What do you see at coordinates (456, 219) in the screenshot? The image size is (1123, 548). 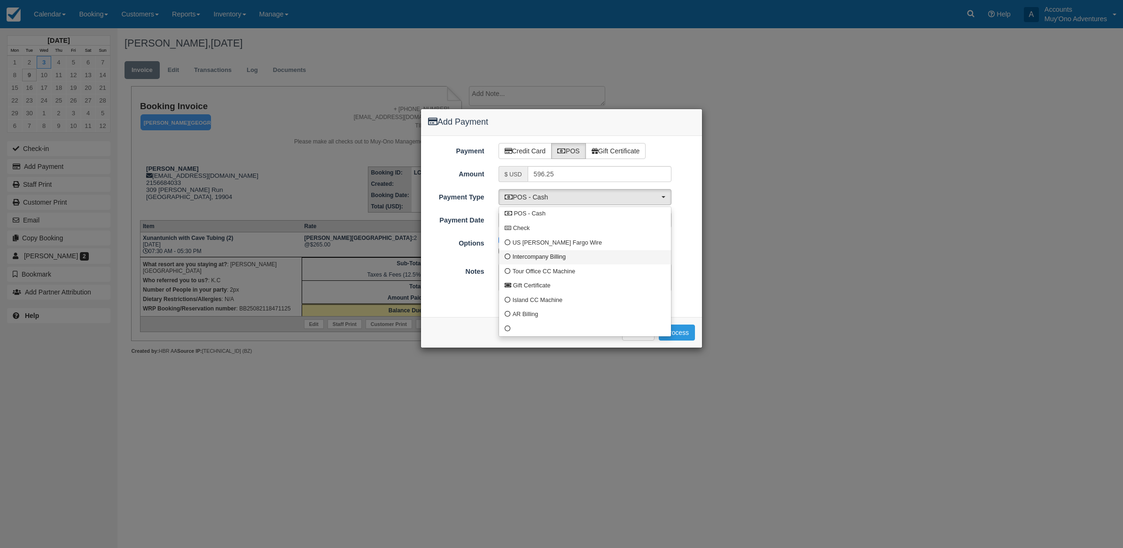 I see `label: Payment Date` at bounding box center [456, 219].